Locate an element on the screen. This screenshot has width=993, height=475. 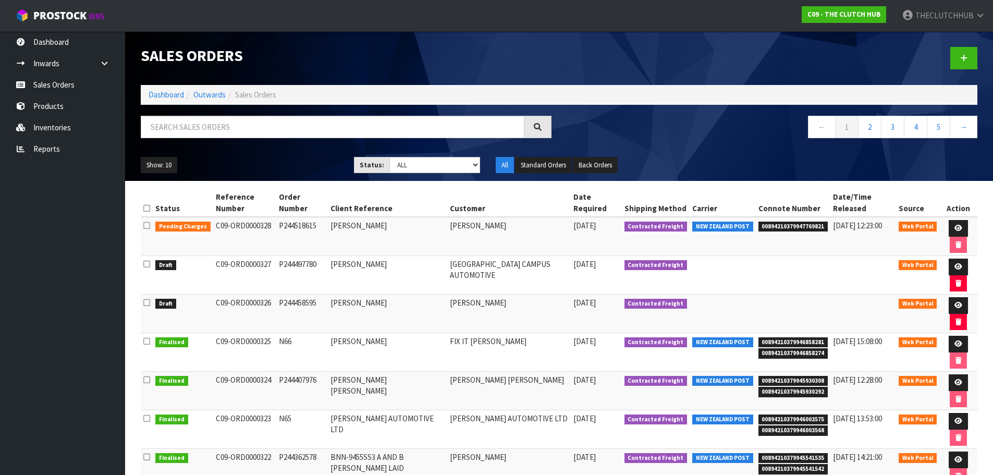
span: 00894210379945541542 is located at coordinates (793, 469).